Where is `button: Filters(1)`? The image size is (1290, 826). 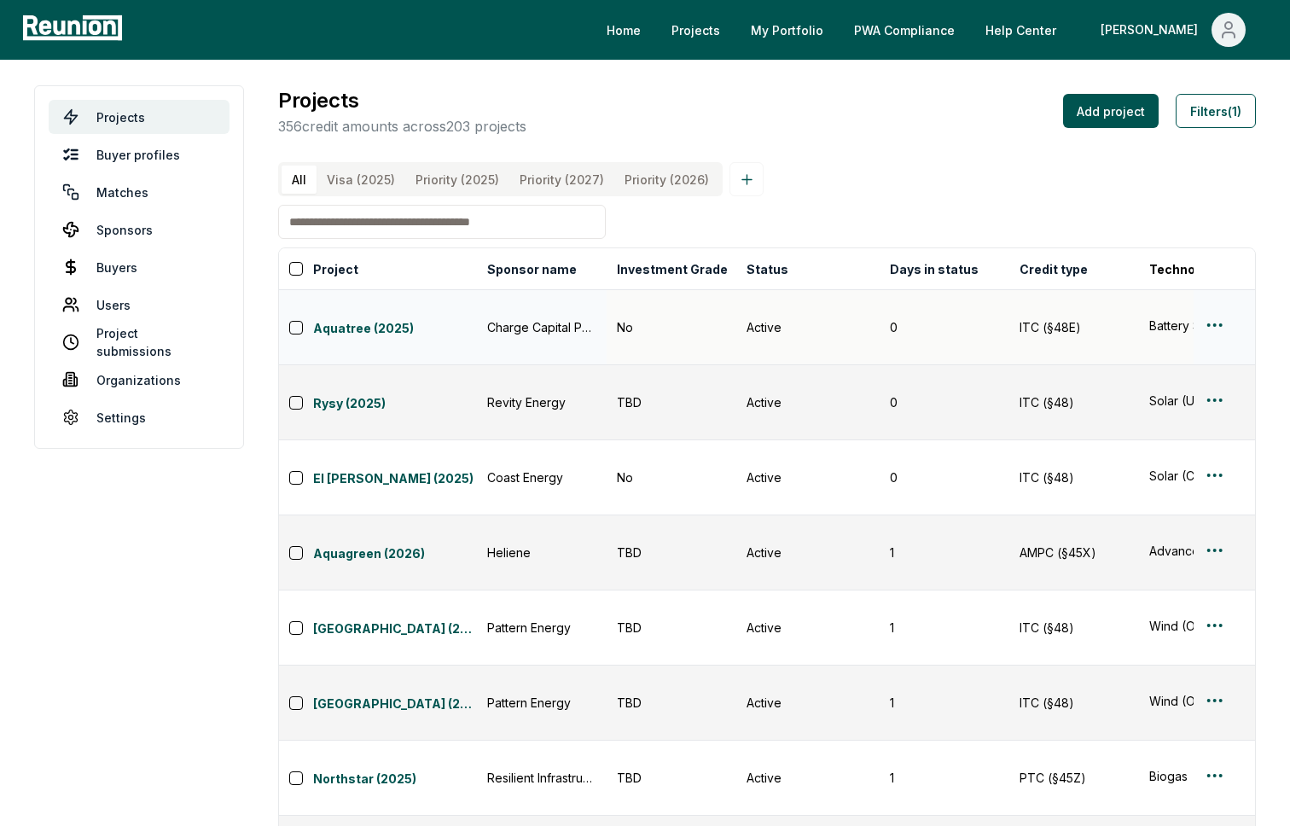 button: Filters(1) is located at coordinates (1215, 111).